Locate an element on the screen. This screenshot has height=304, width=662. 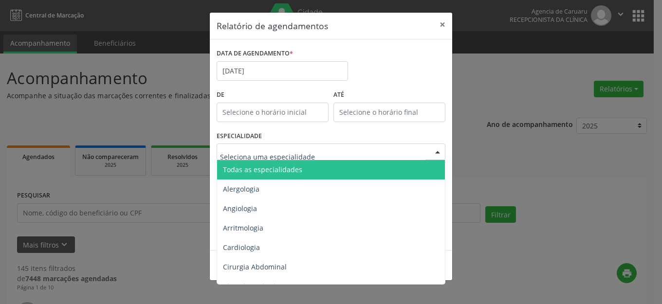
span: Angiologia is located at coordinates (240, 208).